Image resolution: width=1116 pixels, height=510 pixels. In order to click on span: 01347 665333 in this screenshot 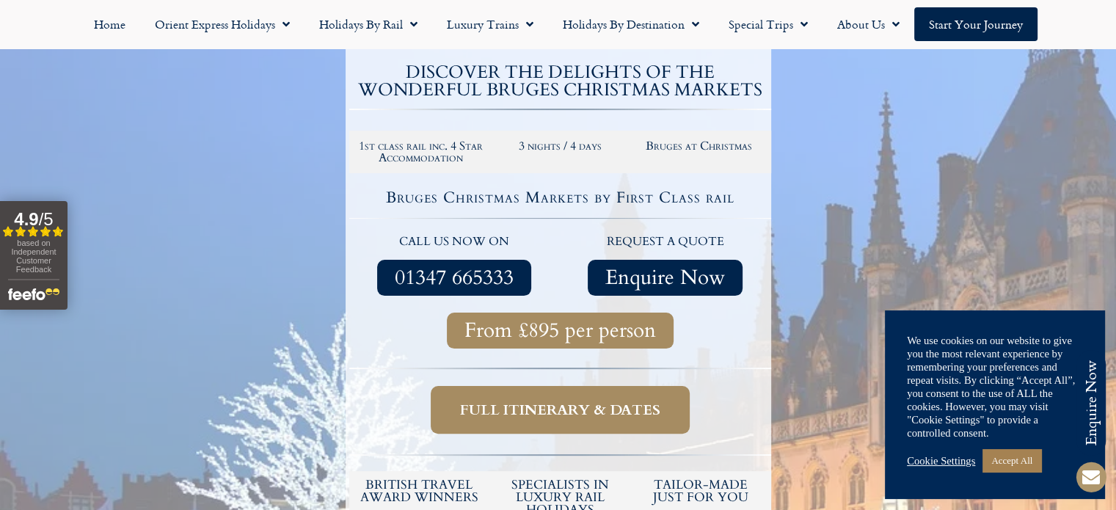, I will do `click(454, 277)`.